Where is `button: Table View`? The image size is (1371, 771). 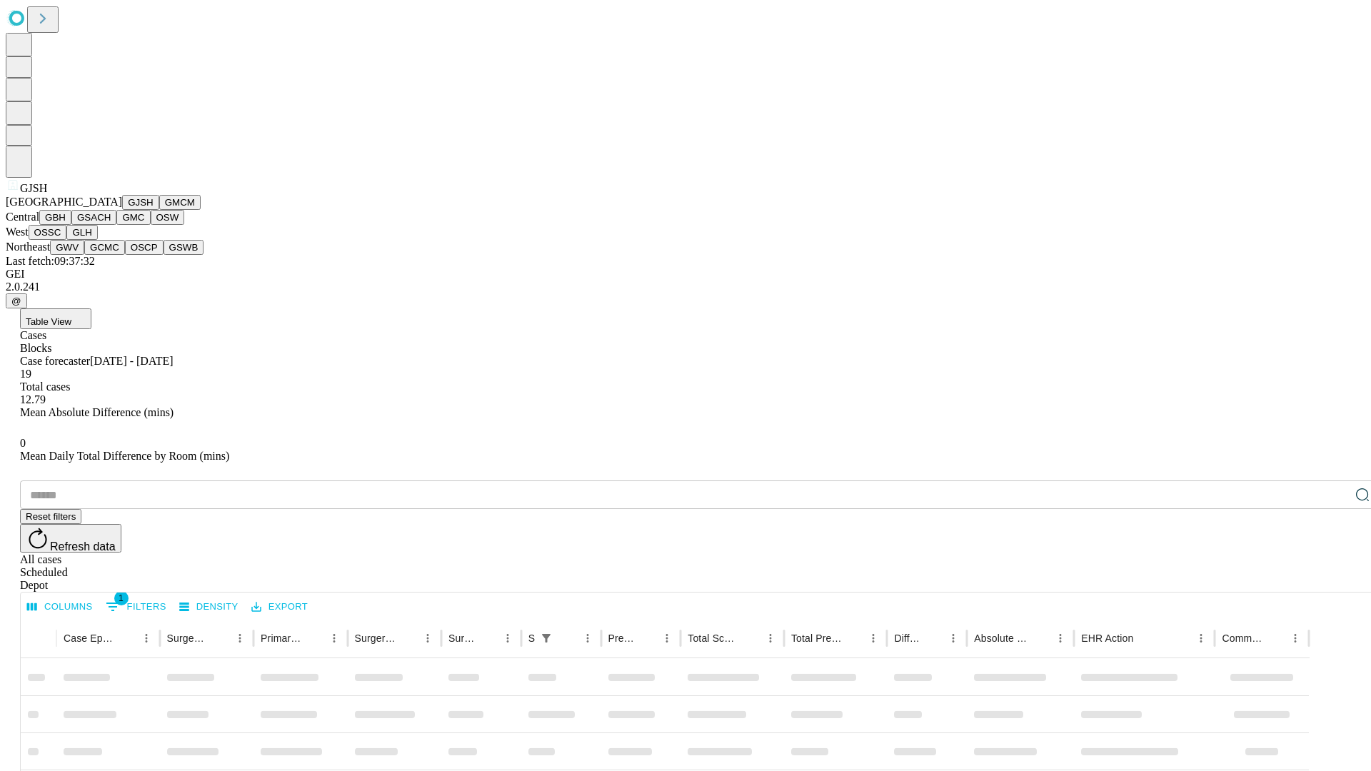 button: Table View is located at coordinates (56, 319).